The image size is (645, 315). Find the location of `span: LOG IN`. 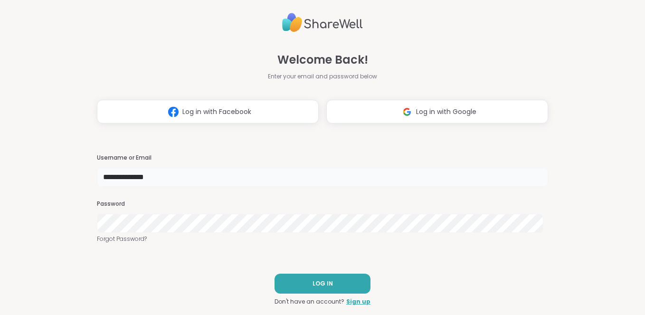

span: LOG IN is located at coordinates (322, 283).